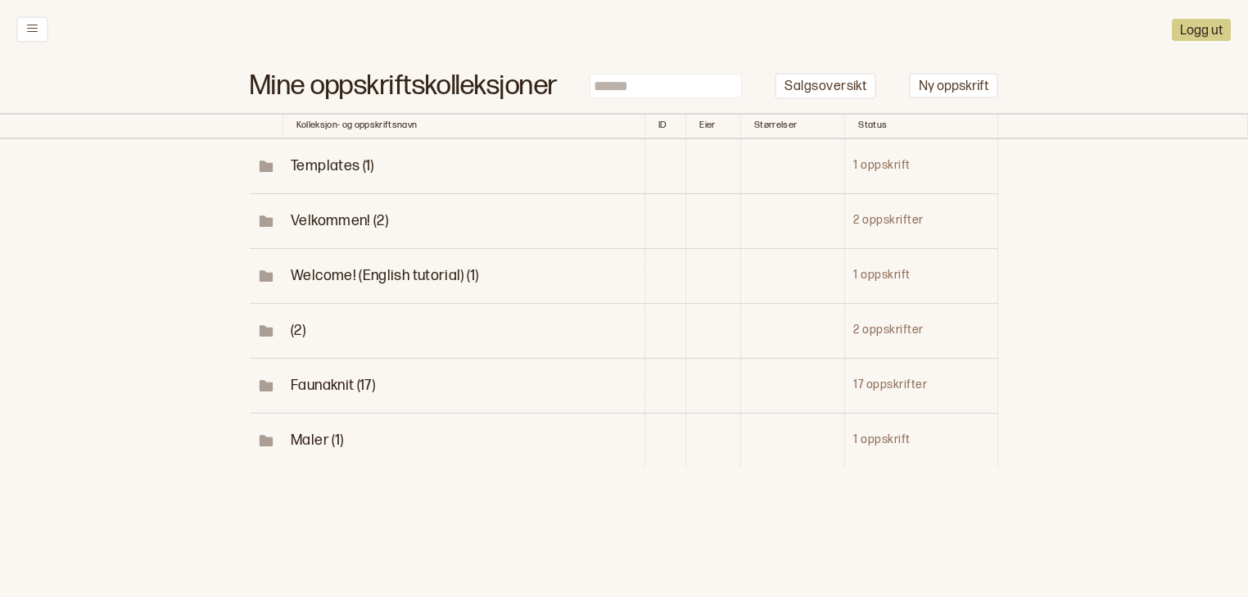 This screenshot has width=1248, height=597. What do you see at coordinates (825, 86) in the screenshot?
I see `button: Salgsoversikt` at bounding box center [825, 86].